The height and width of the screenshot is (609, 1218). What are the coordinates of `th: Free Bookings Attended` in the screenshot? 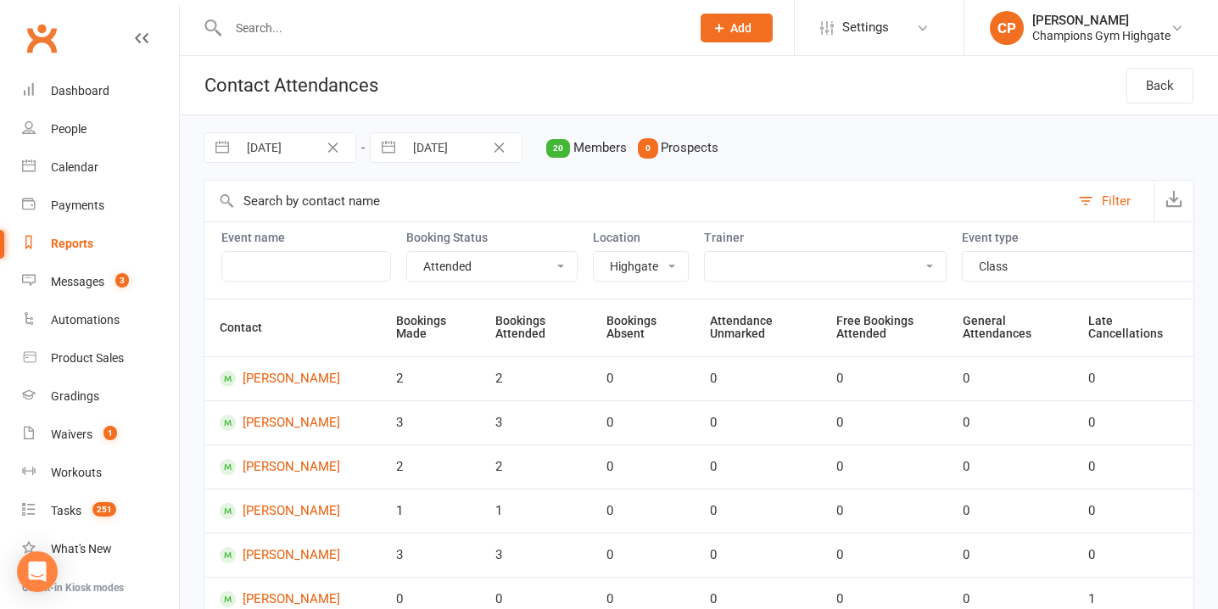 It's located at (884, 327).